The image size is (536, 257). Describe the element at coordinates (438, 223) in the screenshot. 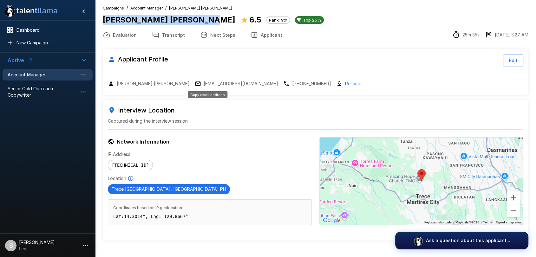

I see `button: Keyboard shortcuts` at that location.